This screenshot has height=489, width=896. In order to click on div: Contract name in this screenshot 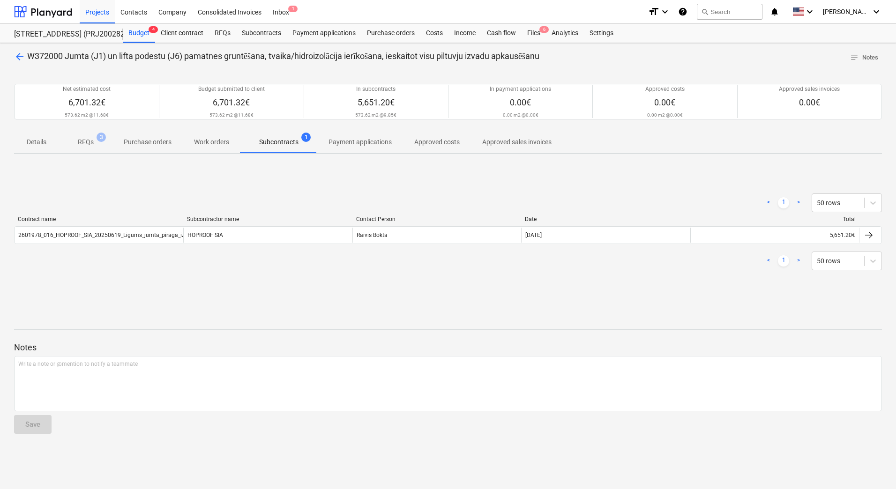, I will do `click(98, 219)`.